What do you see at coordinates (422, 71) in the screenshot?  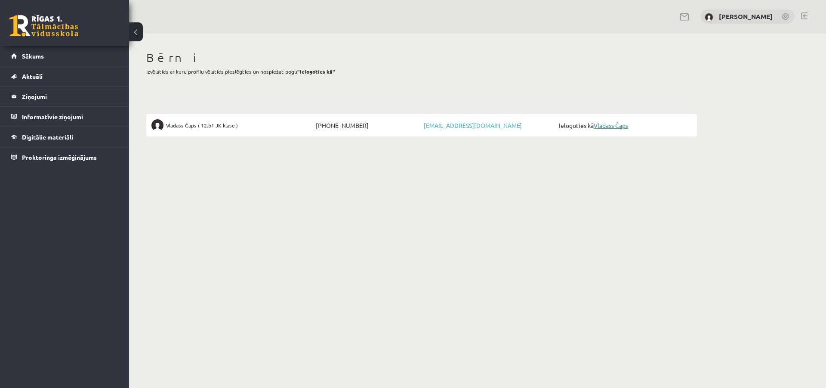 I see `p: Izvēlaties ar kuru profilu vēlaties pieslēgties un nospiežat pogu` at bounding box center [422, 71].